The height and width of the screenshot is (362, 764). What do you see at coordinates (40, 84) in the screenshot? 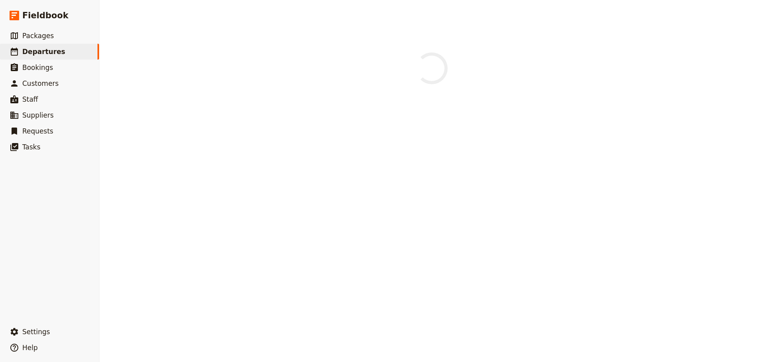
I see `span: Customers` at bounding box center [40, 84].